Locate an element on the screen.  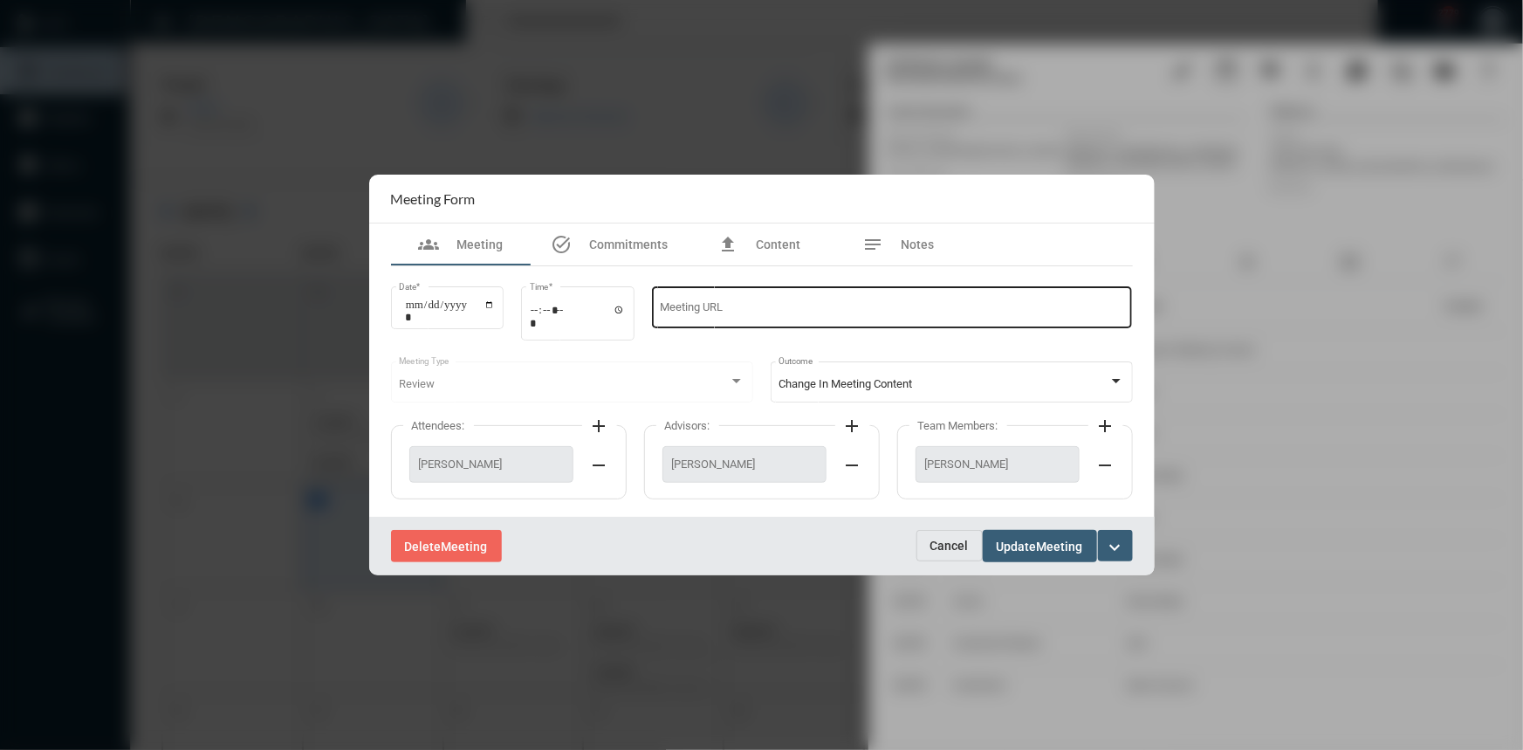
span: Review is located at coordinates (416, 383).